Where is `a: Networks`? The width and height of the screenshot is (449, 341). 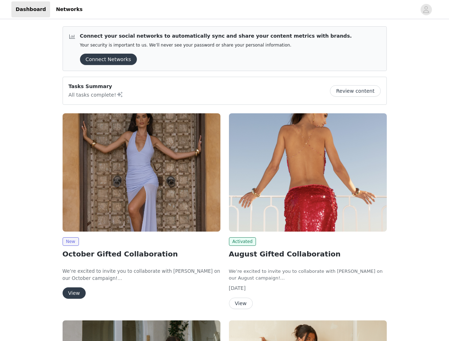 a: Networks is located at coordinates (69, 9).